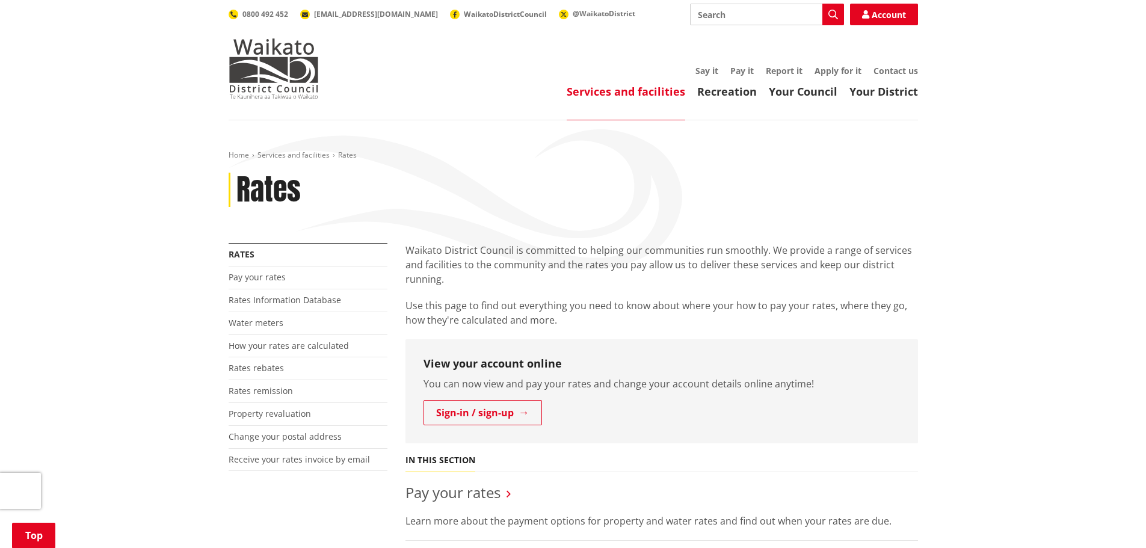 The height and width of the screenshot is (548, 1146). I want to click on a: Pay it, so click(742, 70).